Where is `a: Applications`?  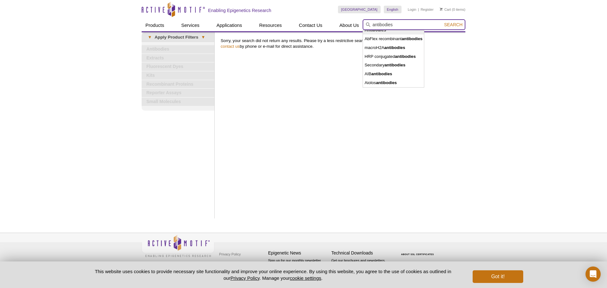
a: Applications is located at coordinates (229, 25).